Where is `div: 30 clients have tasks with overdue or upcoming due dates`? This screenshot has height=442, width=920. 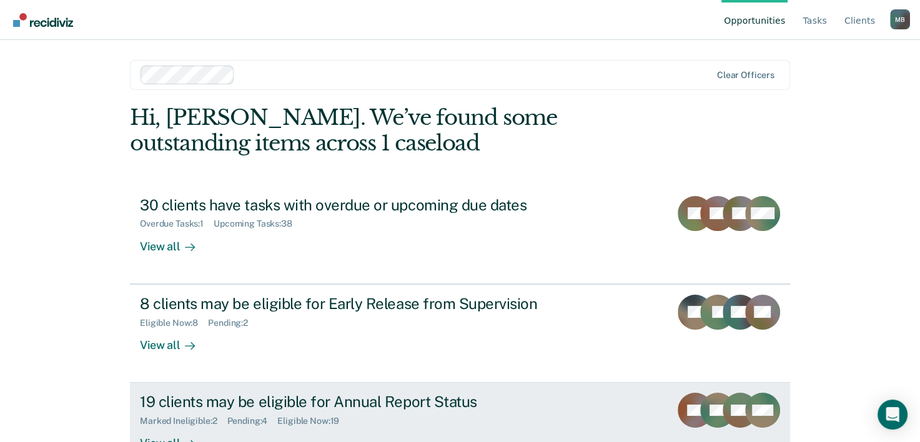 div: 30 clients have tasks with overdue or upcoming due dates is located at coordinates (359, 205).